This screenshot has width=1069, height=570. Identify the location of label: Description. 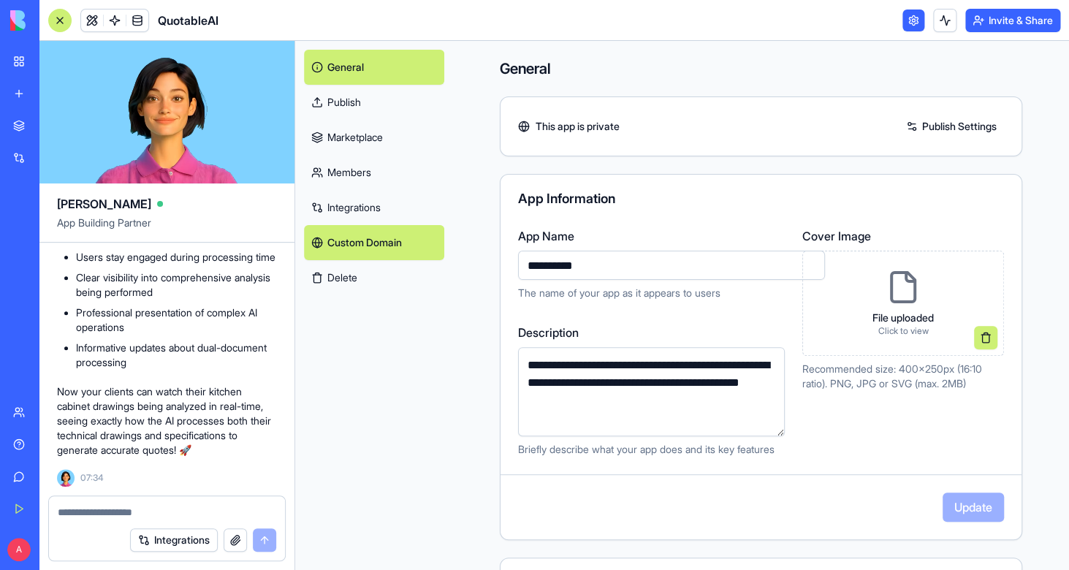
(651, 332).